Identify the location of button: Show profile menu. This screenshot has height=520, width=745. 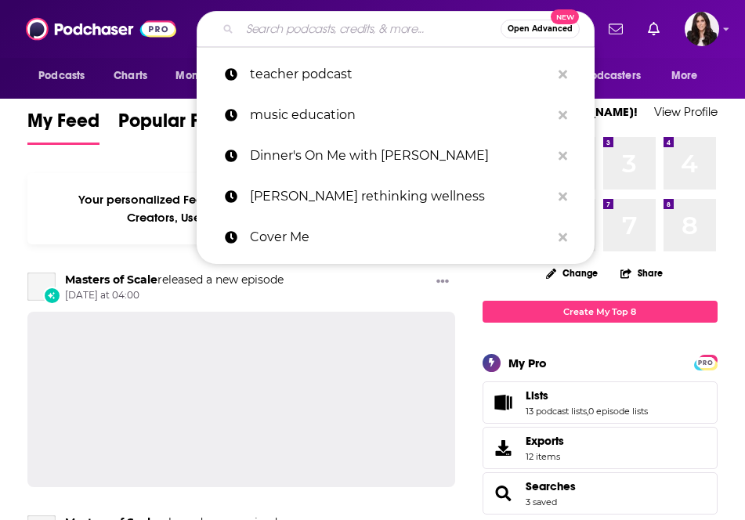
(702, 29).